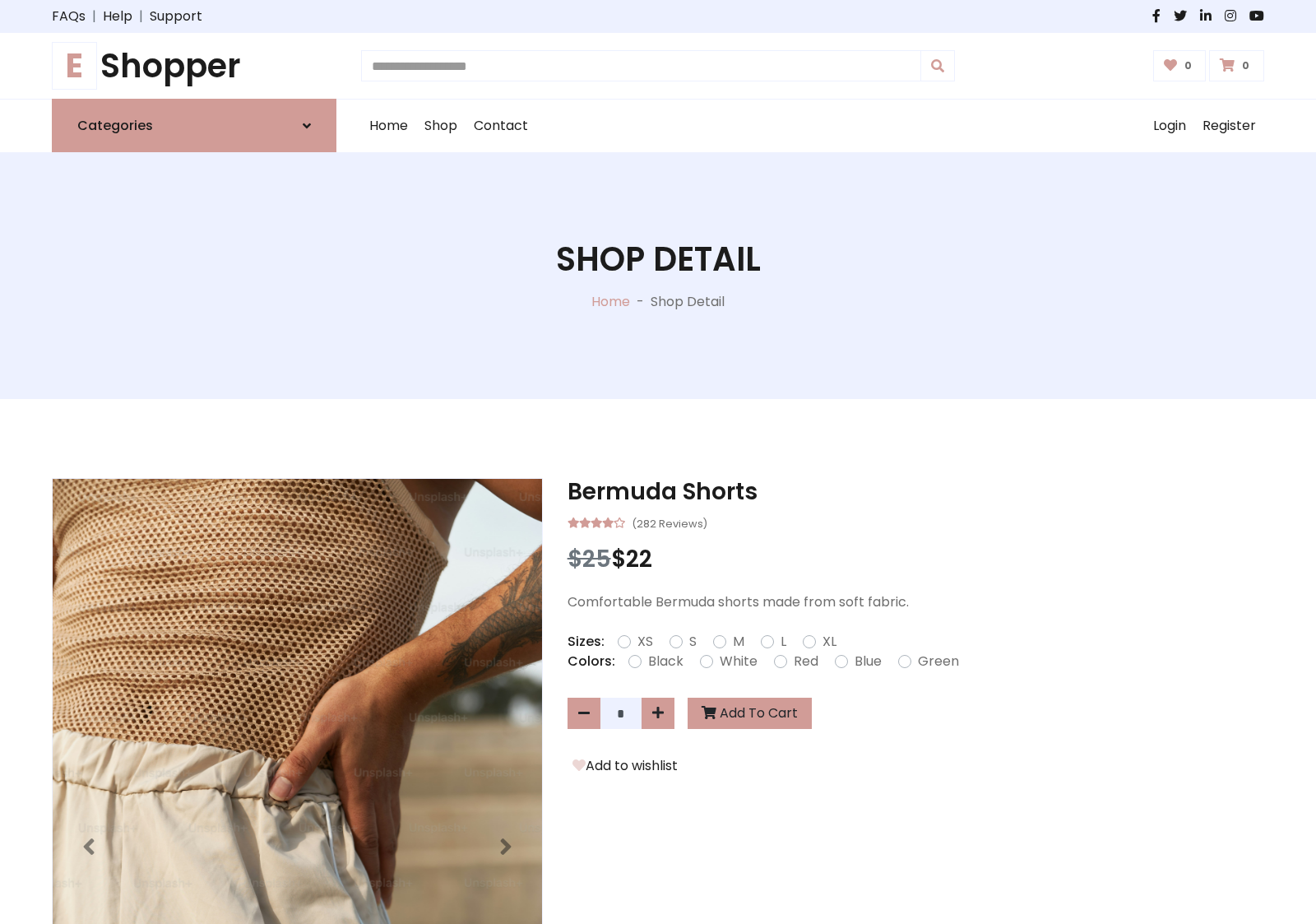  I want to click on label: Green, so click(938, 661).